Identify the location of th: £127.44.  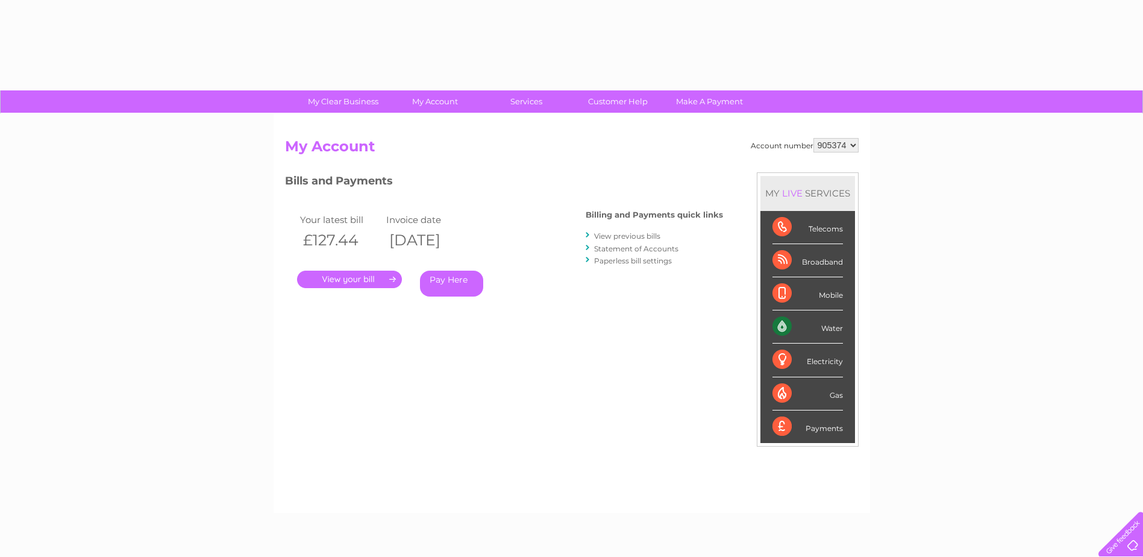
(340, 240).